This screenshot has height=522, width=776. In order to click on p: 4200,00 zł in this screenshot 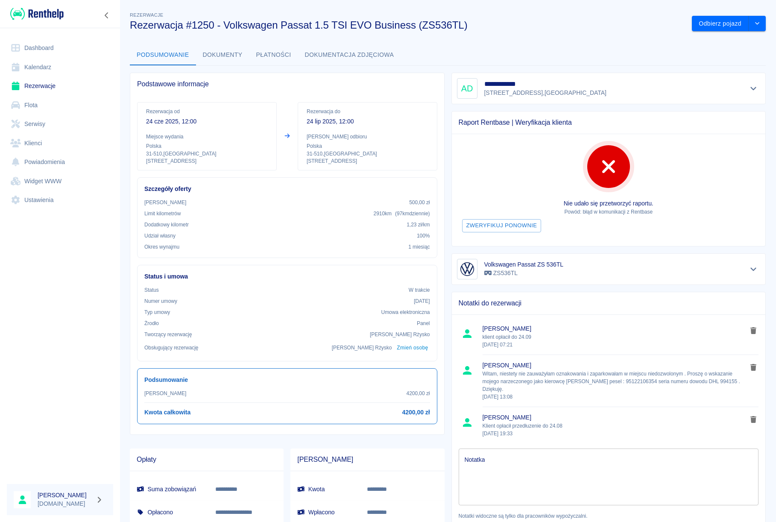, I will do `click(418, 393)`.